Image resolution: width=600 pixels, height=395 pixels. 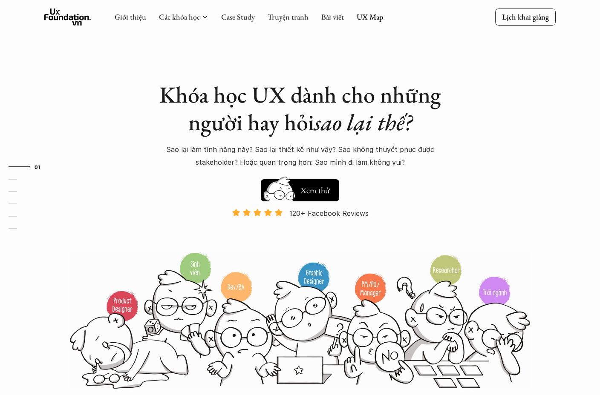 I want to click on a: Lịch khai giảng, so click(x=525, y=17).